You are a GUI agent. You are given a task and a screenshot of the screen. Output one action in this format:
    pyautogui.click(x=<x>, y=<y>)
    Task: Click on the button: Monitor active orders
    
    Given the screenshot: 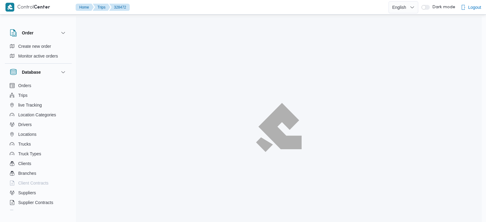 What is the action you would take?
    pyautogui.click(x=38, y=56)
    